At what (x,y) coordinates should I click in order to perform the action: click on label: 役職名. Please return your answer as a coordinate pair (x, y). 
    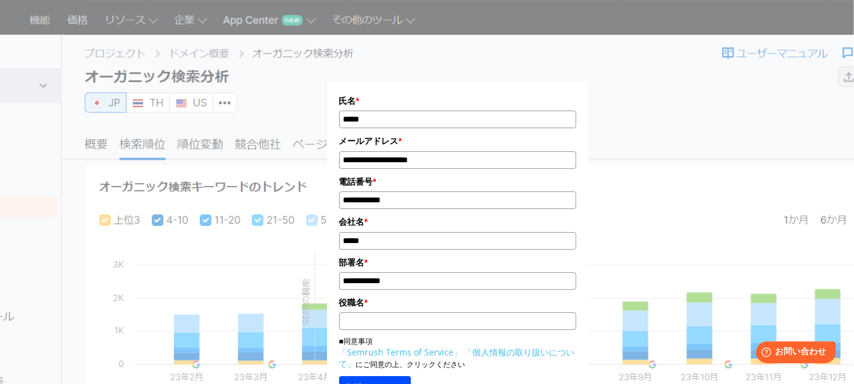
    Looking at the image, I should click on (457, 303).